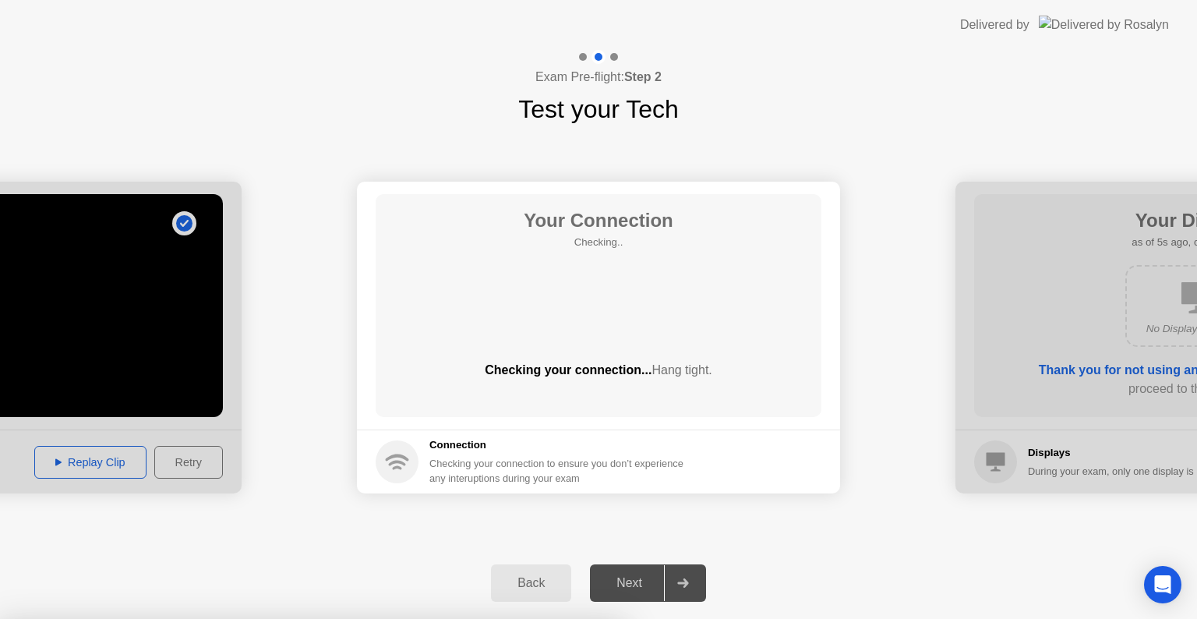 The image size is (1197, 619). I want to click on span: Hang tight., so click(681, 369).